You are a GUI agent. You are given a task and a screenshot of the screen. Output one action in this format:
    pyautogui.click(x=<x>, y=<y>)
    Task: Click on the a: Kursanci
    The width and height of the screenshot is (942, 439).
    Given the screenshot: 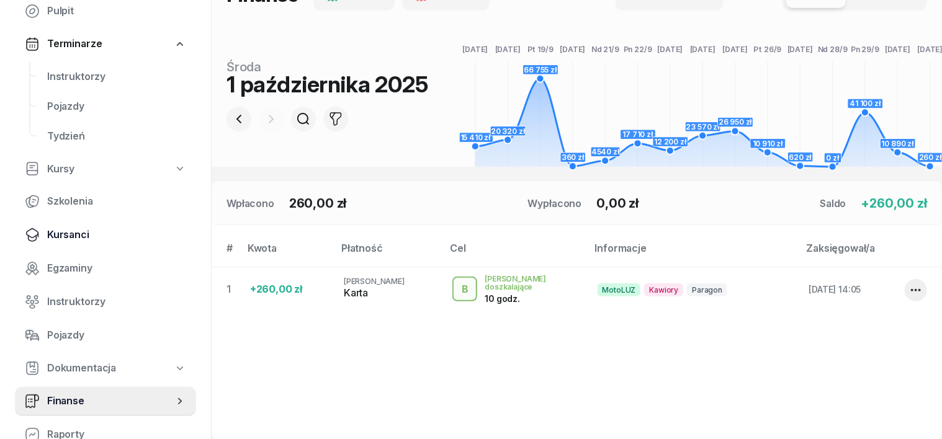 What is the action you would take?
    pyautogui.click(x=105, y=235)
    